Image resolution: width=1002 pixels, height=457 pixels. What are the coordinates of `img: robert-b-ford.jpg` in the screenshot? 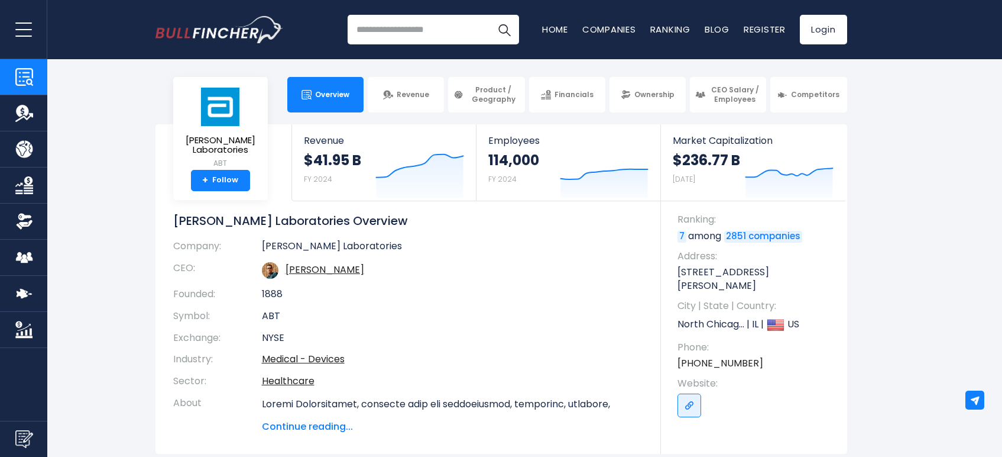 It's located at (270, 270).